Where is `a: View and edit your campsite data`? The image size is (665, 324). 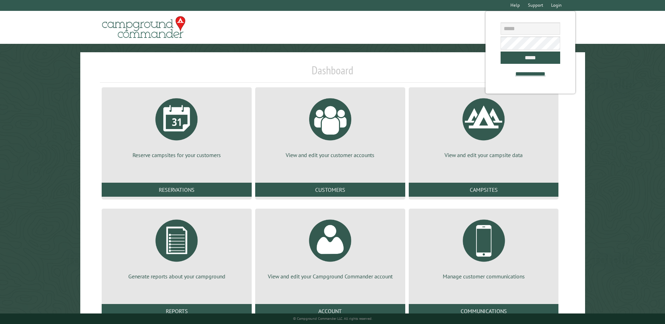
a: View and edit your campsite data is located at coordinates (484, 126).